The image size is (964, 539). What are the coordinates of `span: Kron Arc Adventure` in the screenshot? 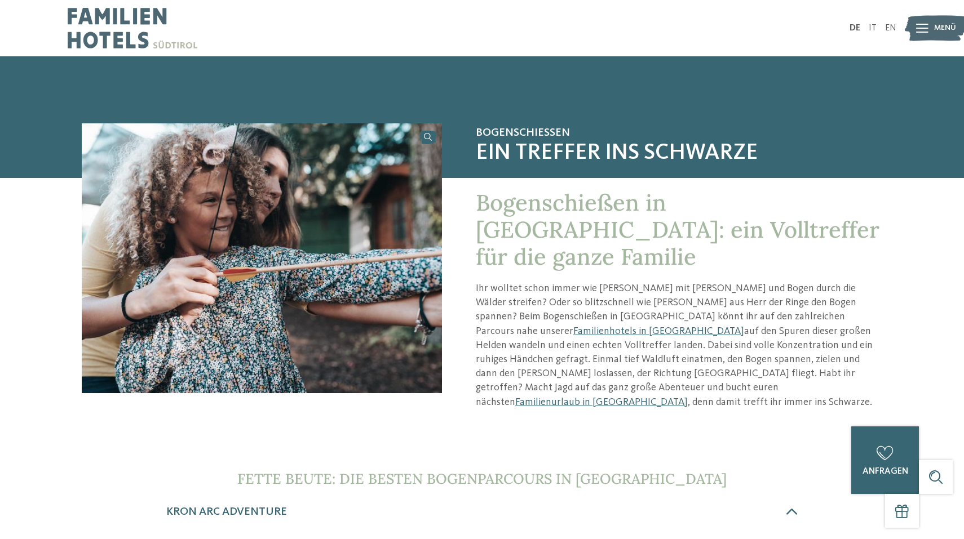 It's located at (227, 512).